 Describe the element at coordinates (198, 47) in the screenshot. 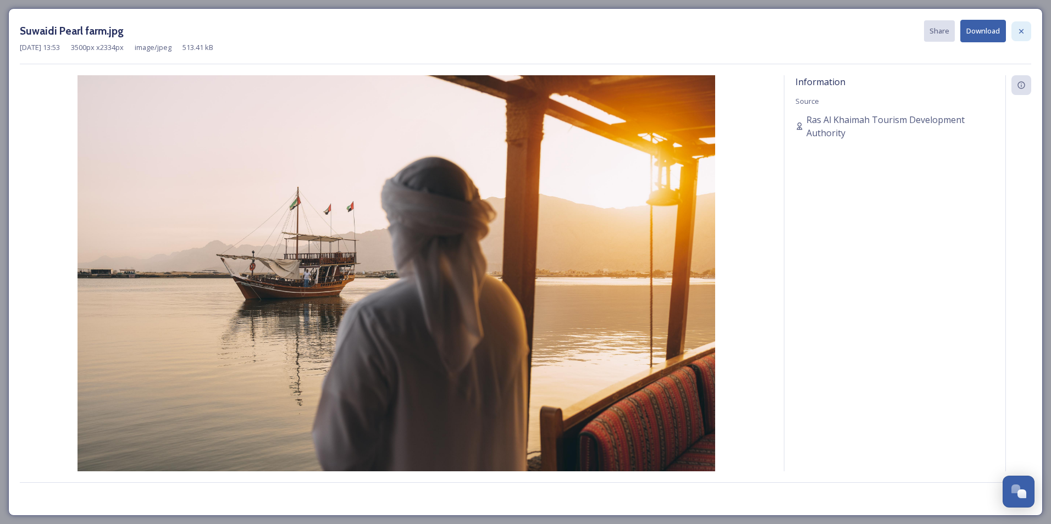

I see `span: 513.41 kB` at that location.